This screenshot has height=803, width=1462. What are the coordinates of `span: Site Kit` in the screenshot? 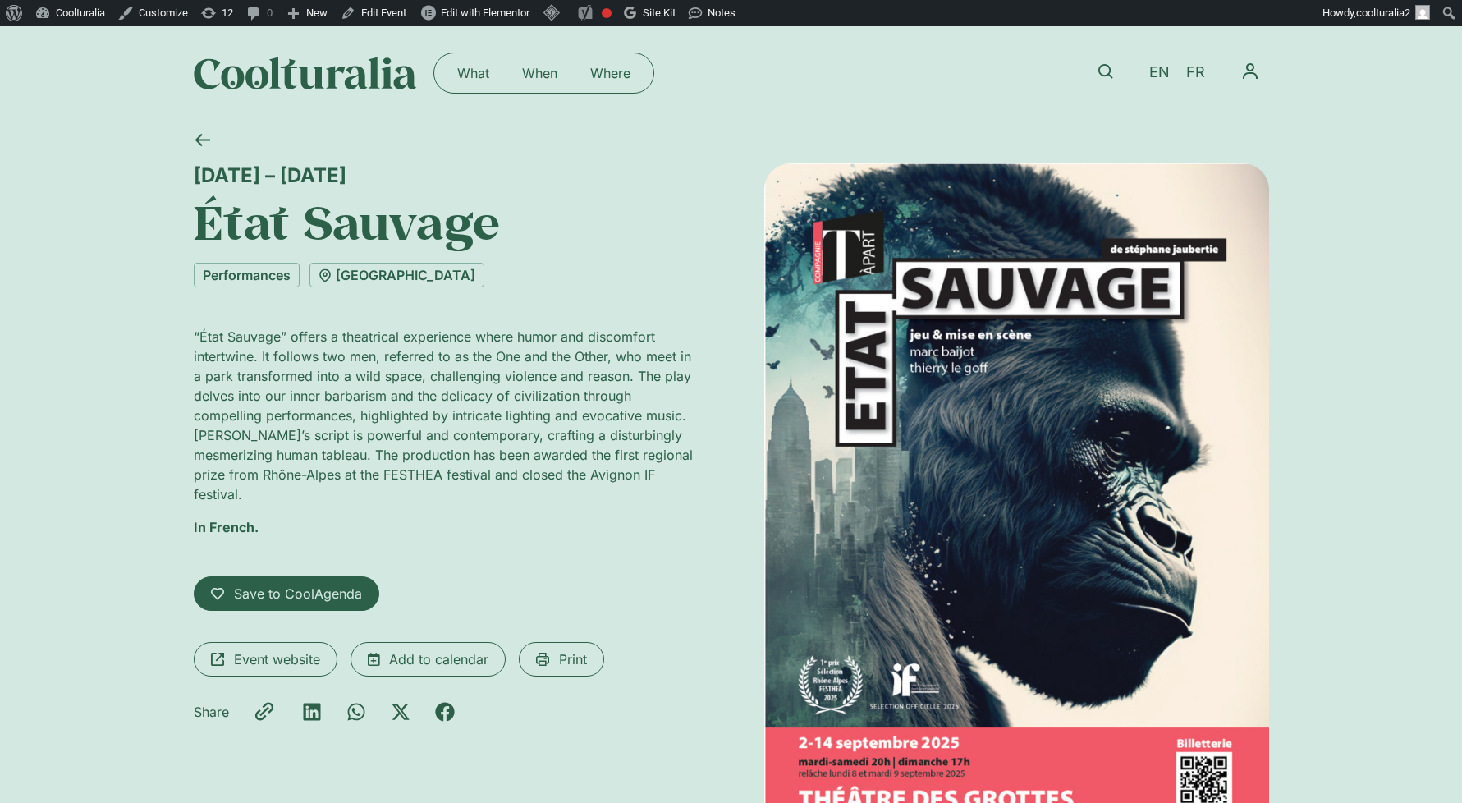 It's located at (659, 12).